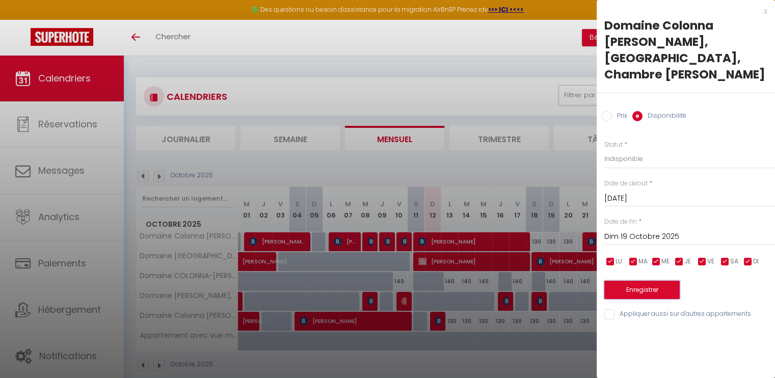 The height and width of the screenshot is (378, 775). Describe the element at coordinates (734, 261) in the screenshot. I see `span: SA` at that location.